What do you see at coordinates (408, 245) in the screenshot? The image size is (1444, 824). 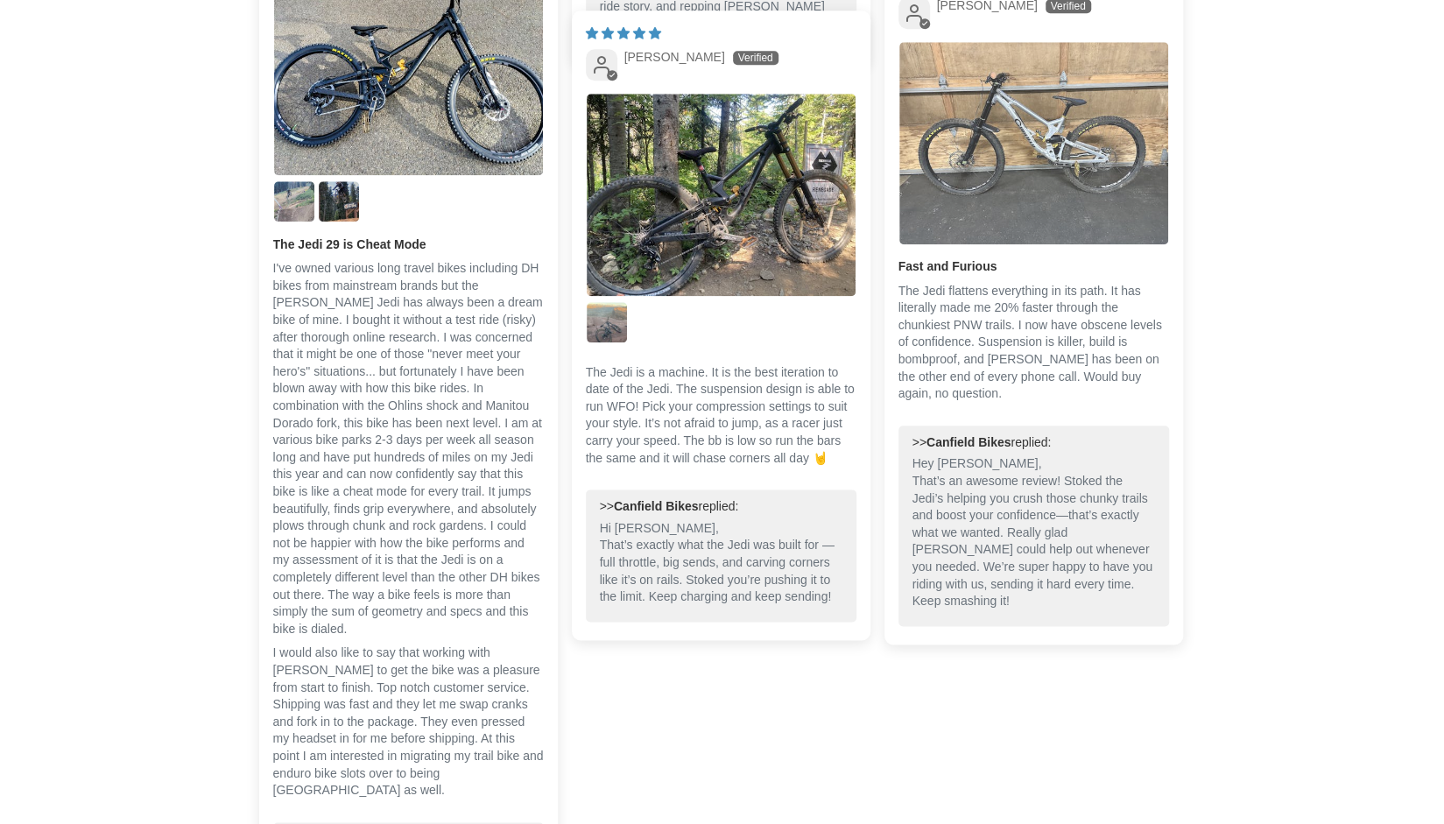 I see `b: The Jedi 29 is Cheat Mode` at bounding box center [408, 245].